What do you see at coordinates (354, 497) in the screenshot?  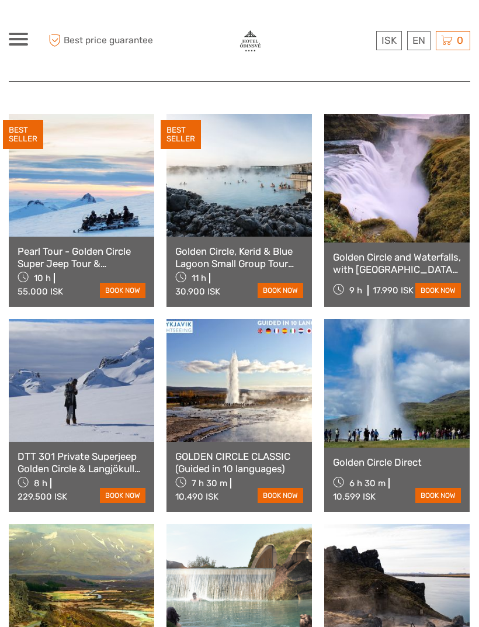 I see `div: 10.599 ISK` at bounding box center [354, 497].